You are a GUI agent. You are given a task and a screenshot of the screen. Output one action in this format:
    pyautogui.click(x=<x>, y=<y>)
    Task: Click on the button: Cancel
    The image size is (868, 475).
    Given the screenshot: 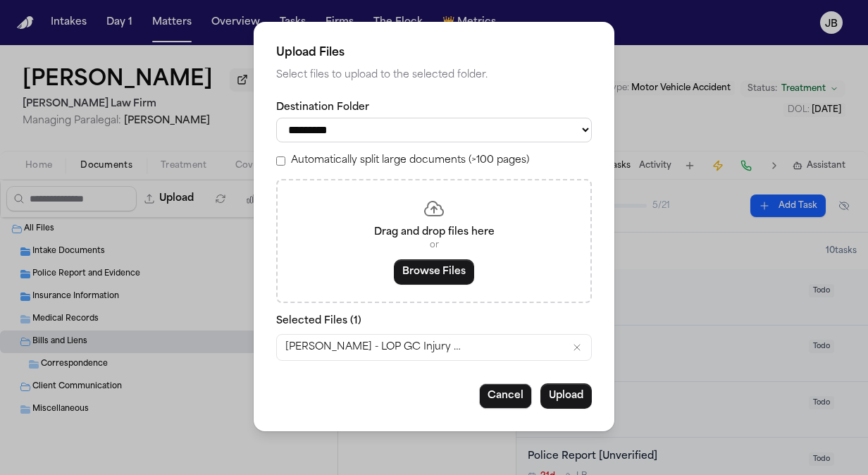 What is the action you would take?
    pyautogui.click(x=505, y=396)
    